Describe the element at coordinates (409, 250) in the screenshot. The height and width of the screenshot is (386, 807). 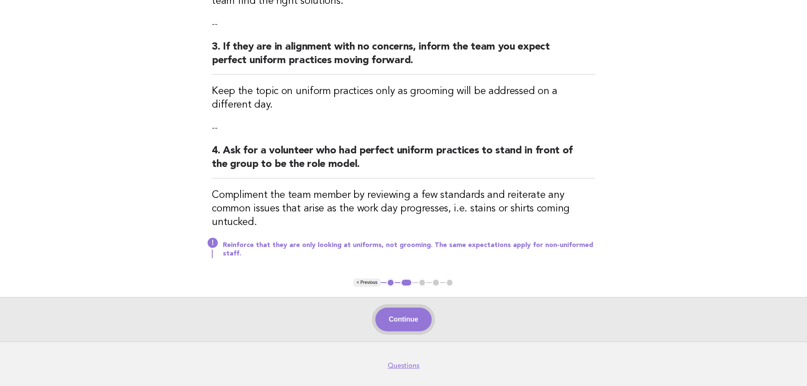
I see `p: Reinforce that they are only looking at uniforms, not grooming. The same expectations apply for n...` at that location.